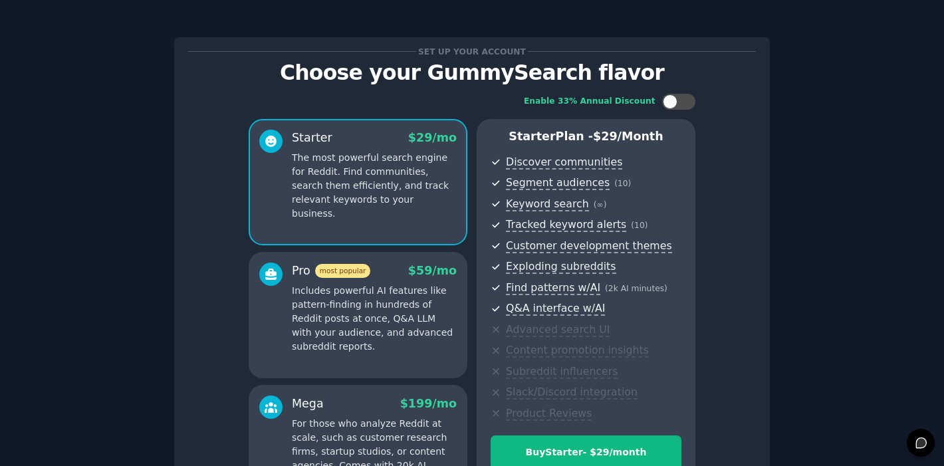 Image resolution: width=944 pixels, height=466 pixels. I want to click on span: Set up your account, so click(472, 51).